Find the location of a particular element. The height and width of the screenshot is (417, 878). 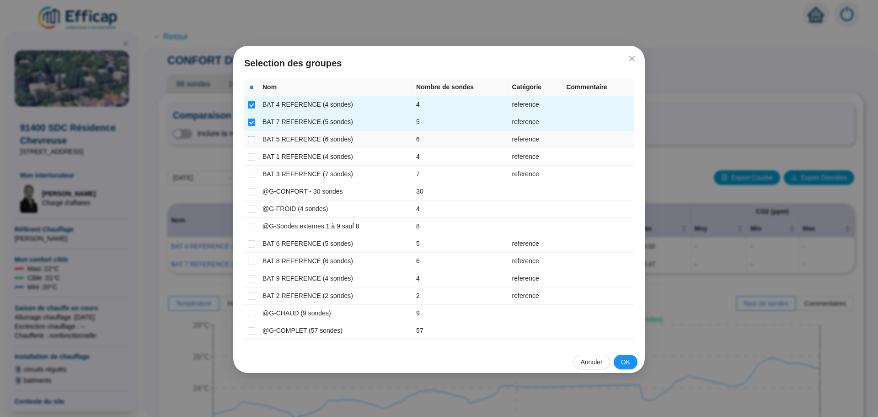

span: OK is located at coordinates (626, 362).